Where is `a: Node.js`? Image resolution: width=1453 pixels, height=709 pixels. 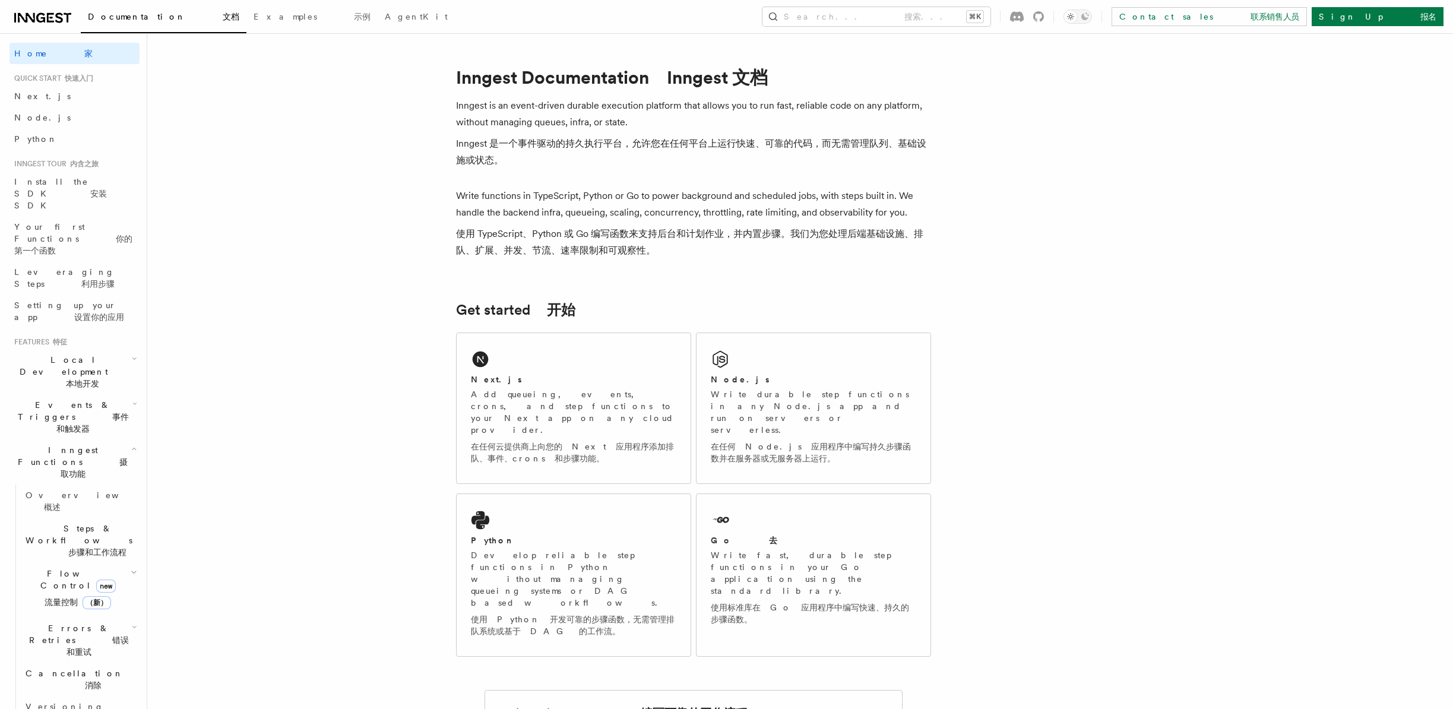 a: Node.js is located at coordinates (74, 118).